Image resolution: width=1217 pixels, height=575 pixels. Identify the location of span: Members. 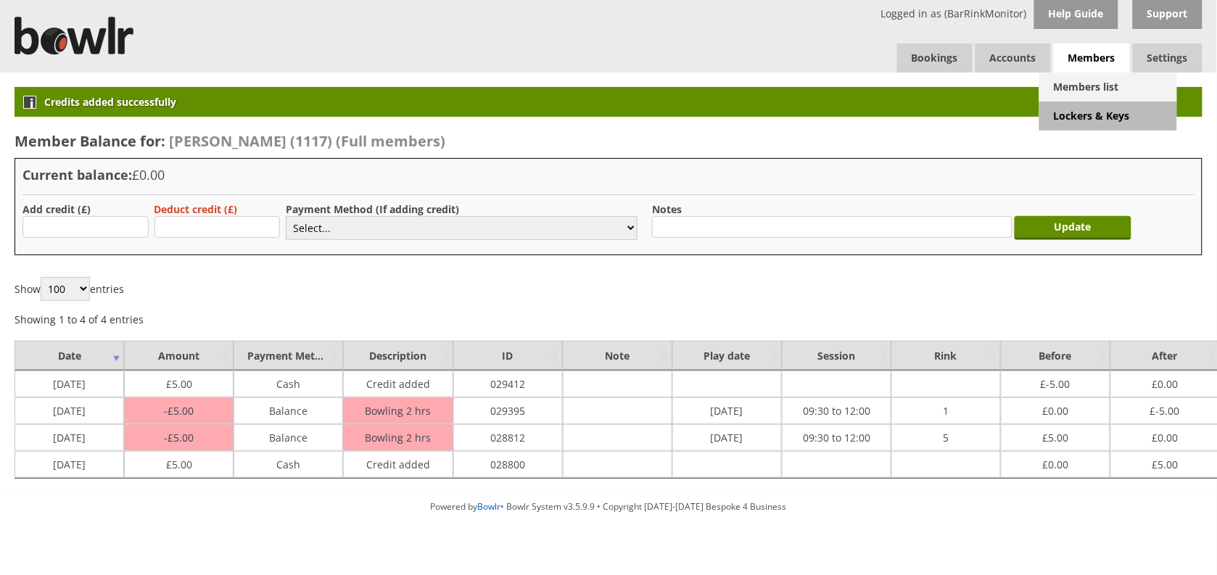
(1091, 58).